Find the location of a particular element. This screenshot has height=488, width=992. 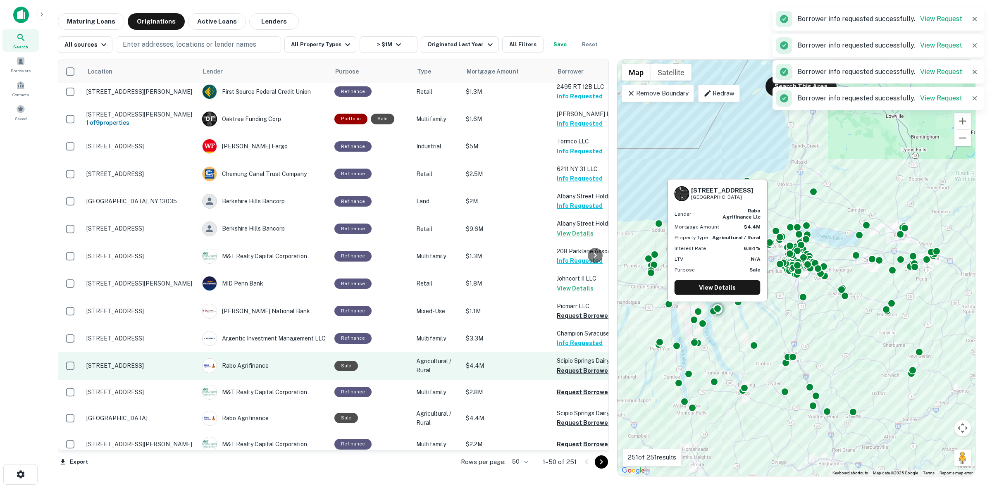

span: Location is located at coordinates (105, 72).